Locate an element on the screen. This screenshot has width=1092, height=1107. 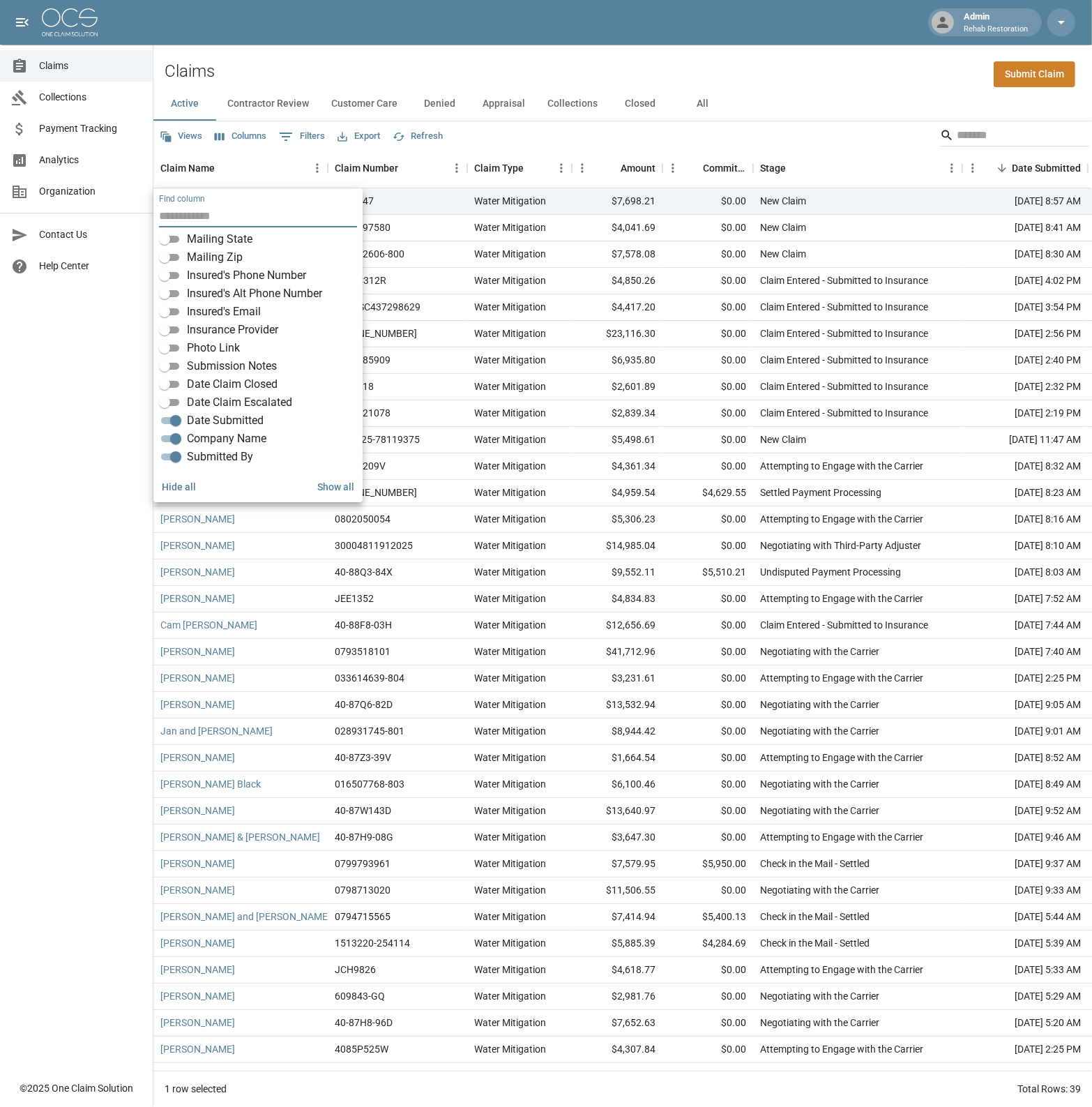
span: Date Claim Closed is located at coordinates (232, 384).